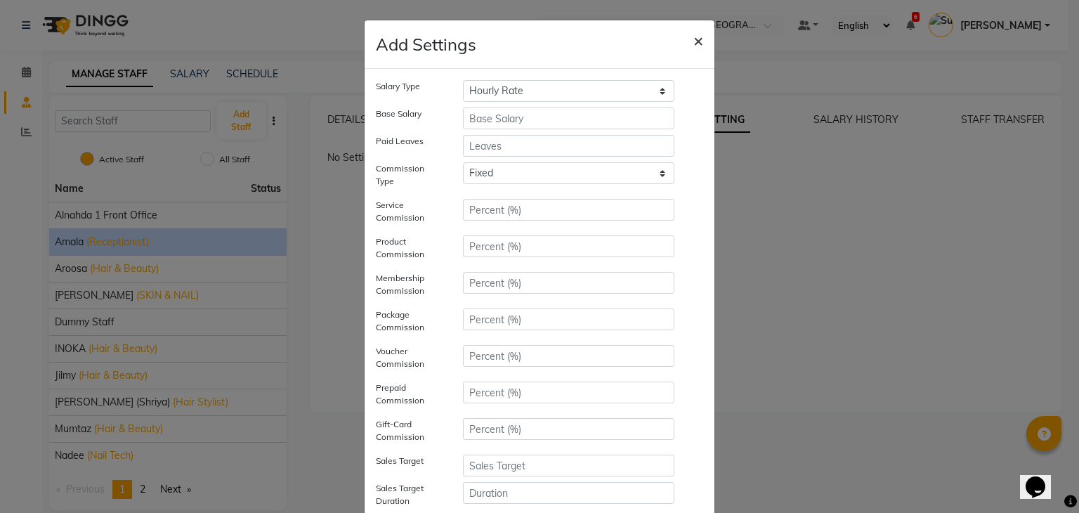 This screenshot has width=1079, height=513. Describe the element at coordinates (409, 357) in the screenshot. I see `label: Voucher Commission` at that location.